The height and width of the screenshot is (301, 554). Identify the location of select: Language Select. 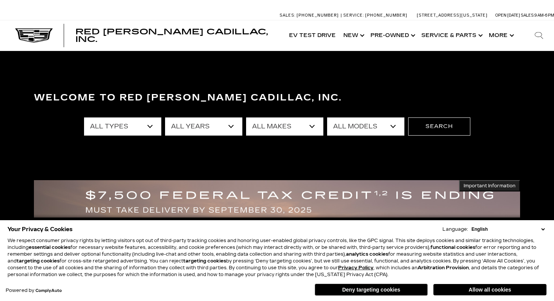
(508, 229).